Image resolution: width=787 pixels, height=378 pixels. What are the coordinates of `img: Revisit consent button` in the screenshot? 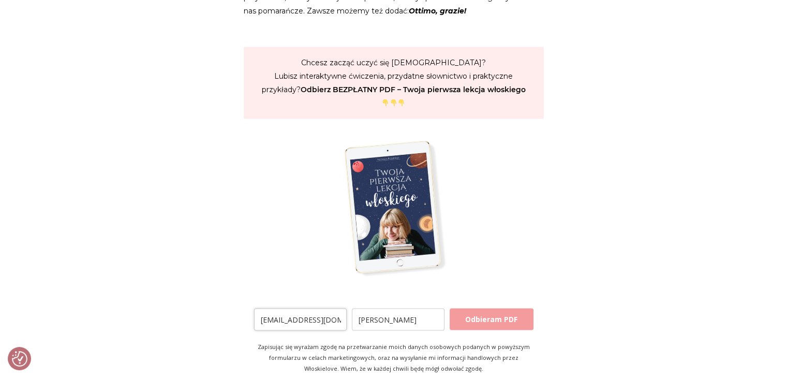 It's located at (20, 359).